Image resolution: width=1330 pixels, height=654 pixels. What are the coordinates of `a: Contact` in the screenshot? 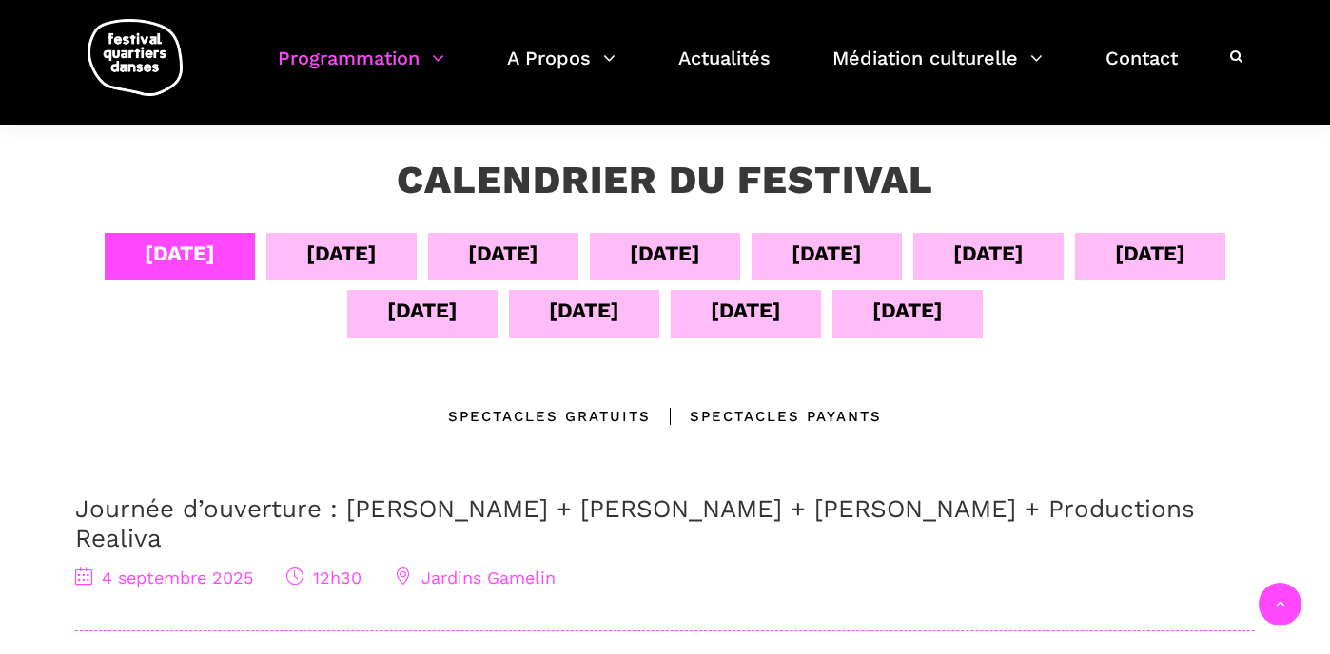 It's located at (1142, 69).